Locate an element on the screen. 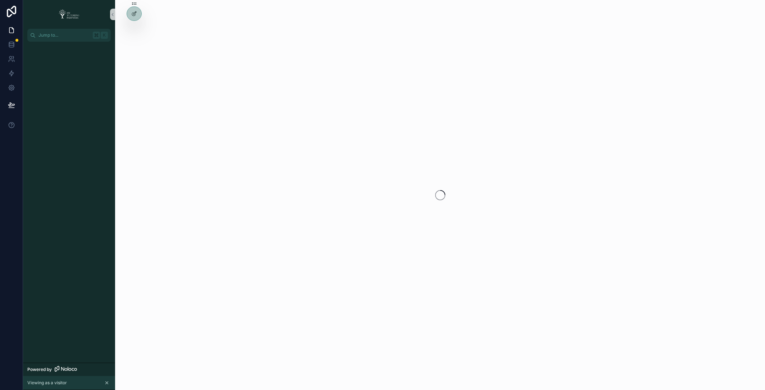 The image size is (765, 390). button: Jump to...K is located at coordinates (69, 35).